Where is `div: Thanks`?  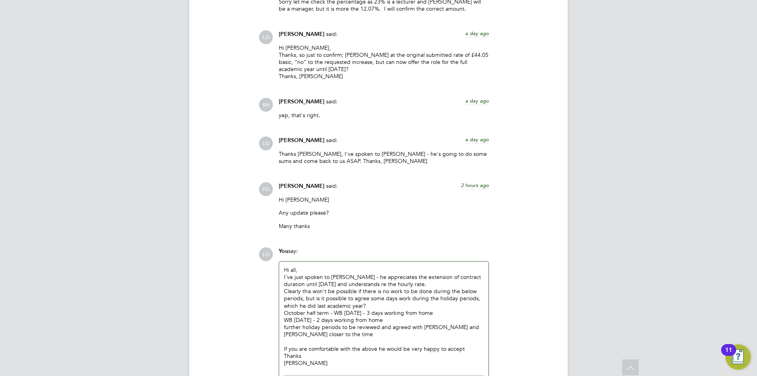
div: Thanks is located at coordinates (384, 356).